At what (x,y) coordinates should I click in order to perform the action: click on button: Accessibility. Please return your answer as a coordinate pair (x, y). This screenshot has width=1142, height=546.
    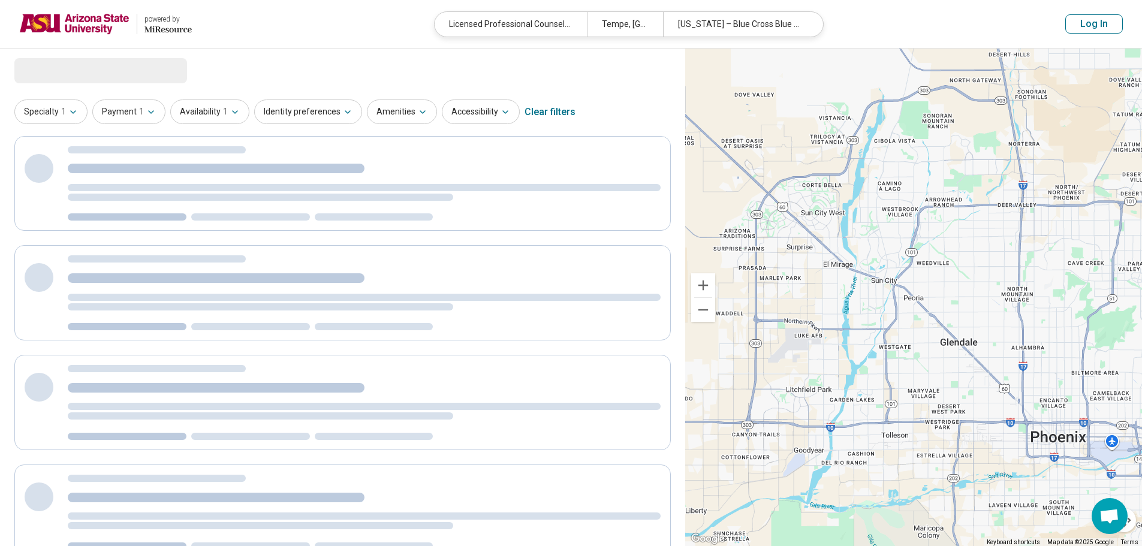
    Looking at the image, I should click on (481, 111).